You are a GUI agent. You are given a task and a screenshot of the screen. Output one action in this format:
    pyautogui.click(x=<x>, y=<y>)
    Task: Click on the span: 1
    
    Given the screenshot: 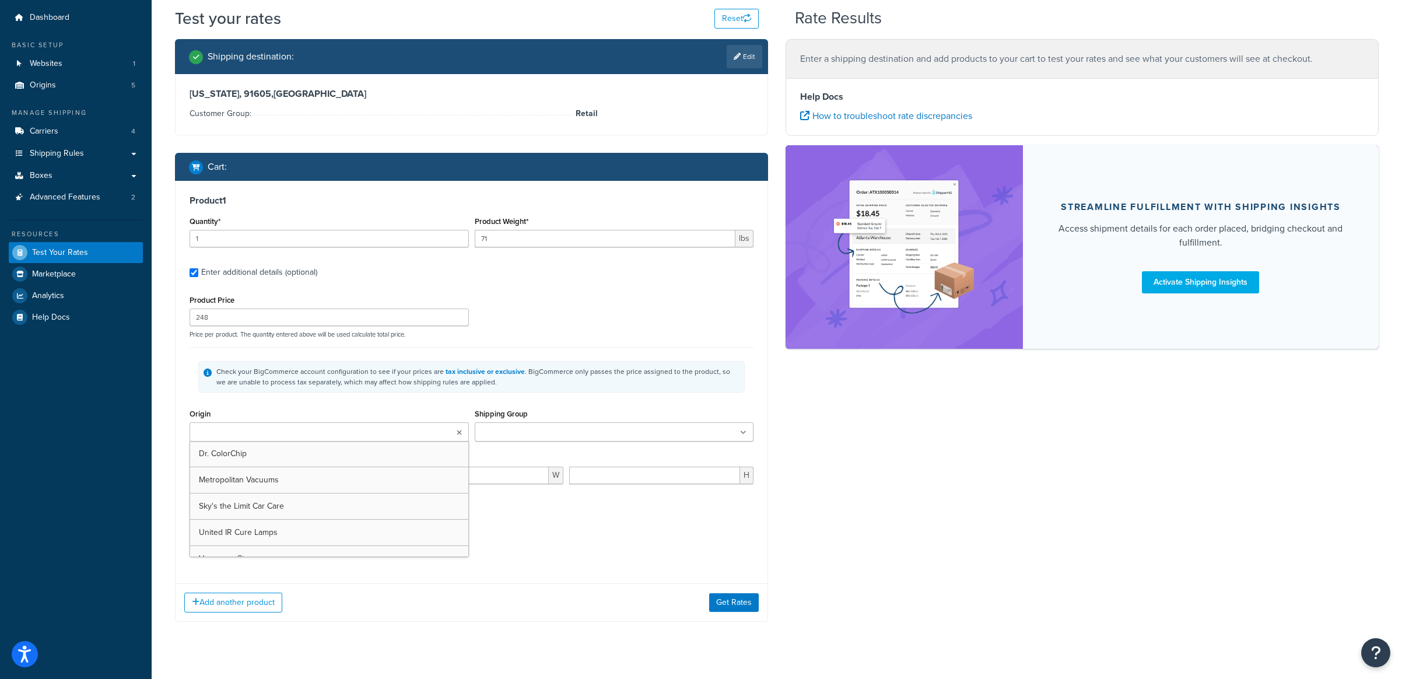 What is the action you would take?
    pyautogui.click(x=134, y=64)
    